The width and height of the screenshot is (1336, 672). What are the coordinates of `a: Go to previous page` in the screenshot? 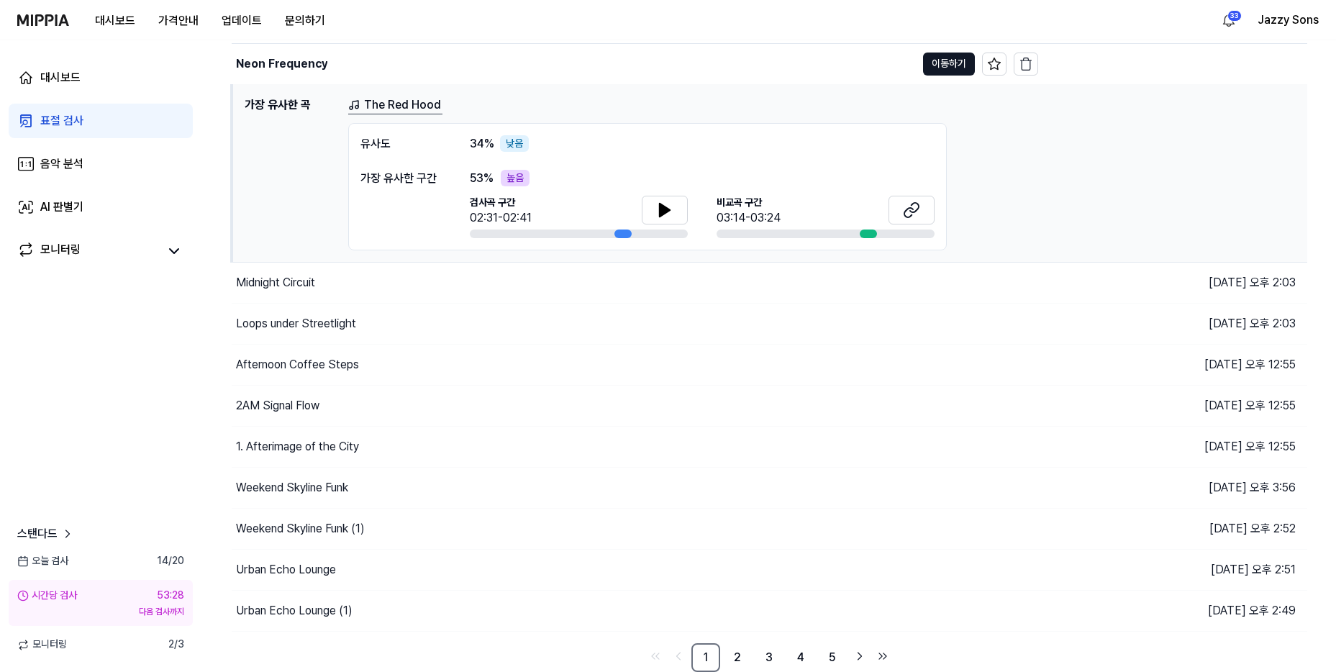 It's located at (678, 656).